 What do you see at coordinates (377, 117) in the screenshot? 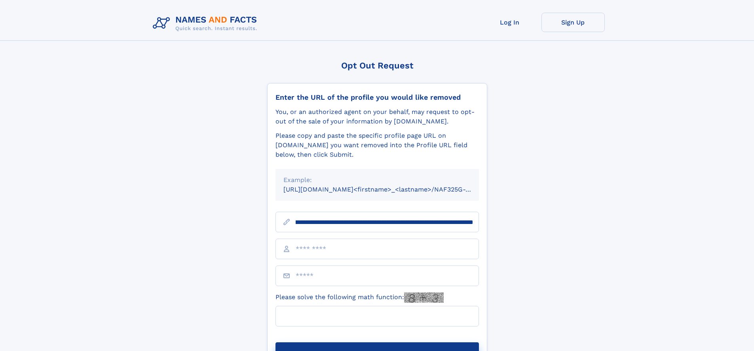
I see `div: You, or an authorized agent on your behalf, may request to opt-out of the sale of your informatio...` at bounding box center [377, 117].